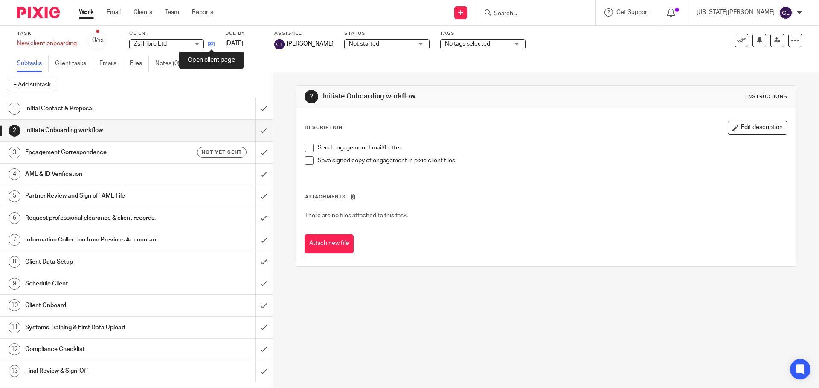 The width and height of the screenshot is (819, 388). I want to click on div: 1, so click(14, 109).